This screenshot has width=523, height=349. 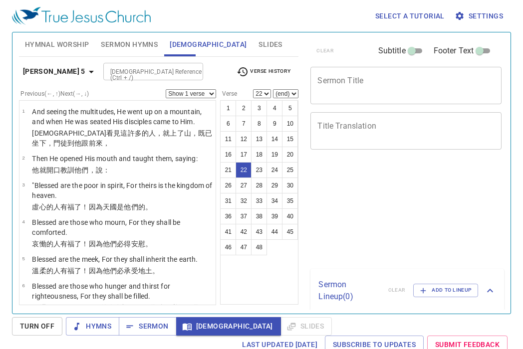 What do you see at coordinates (290, 216) in the screenshot?
I see `button: 40` at bounding box center [290, 216].